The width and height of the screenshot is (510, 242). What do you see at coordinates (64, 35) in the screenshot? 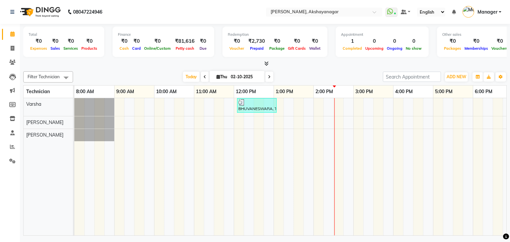
I see `div: Total` at bounding box center [64, 35].